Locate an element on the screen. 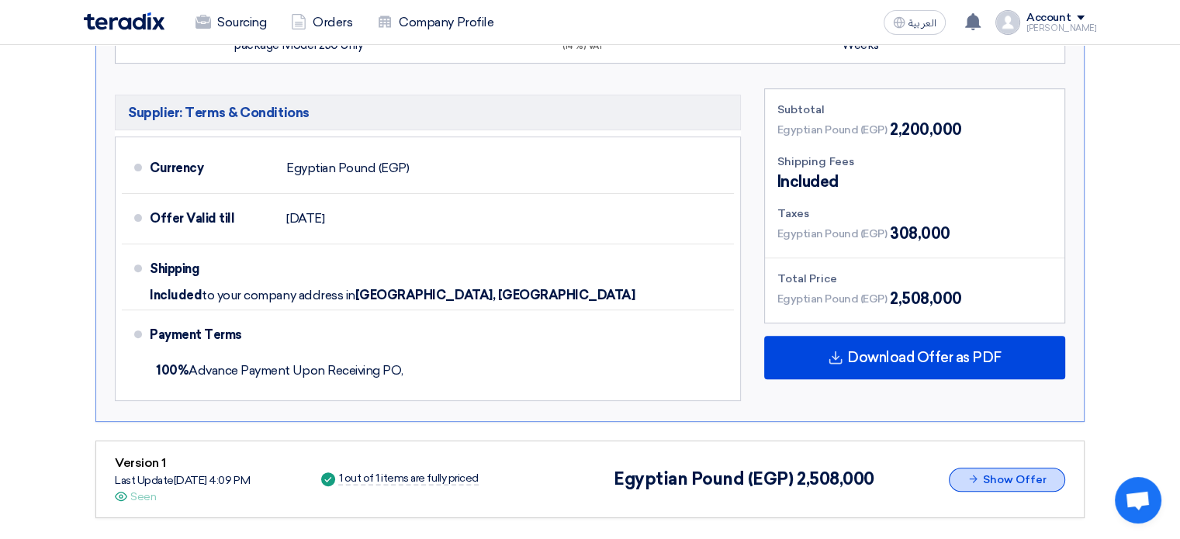  div: Egyptian Pound (EGP) is located at coordinates (347, 168).